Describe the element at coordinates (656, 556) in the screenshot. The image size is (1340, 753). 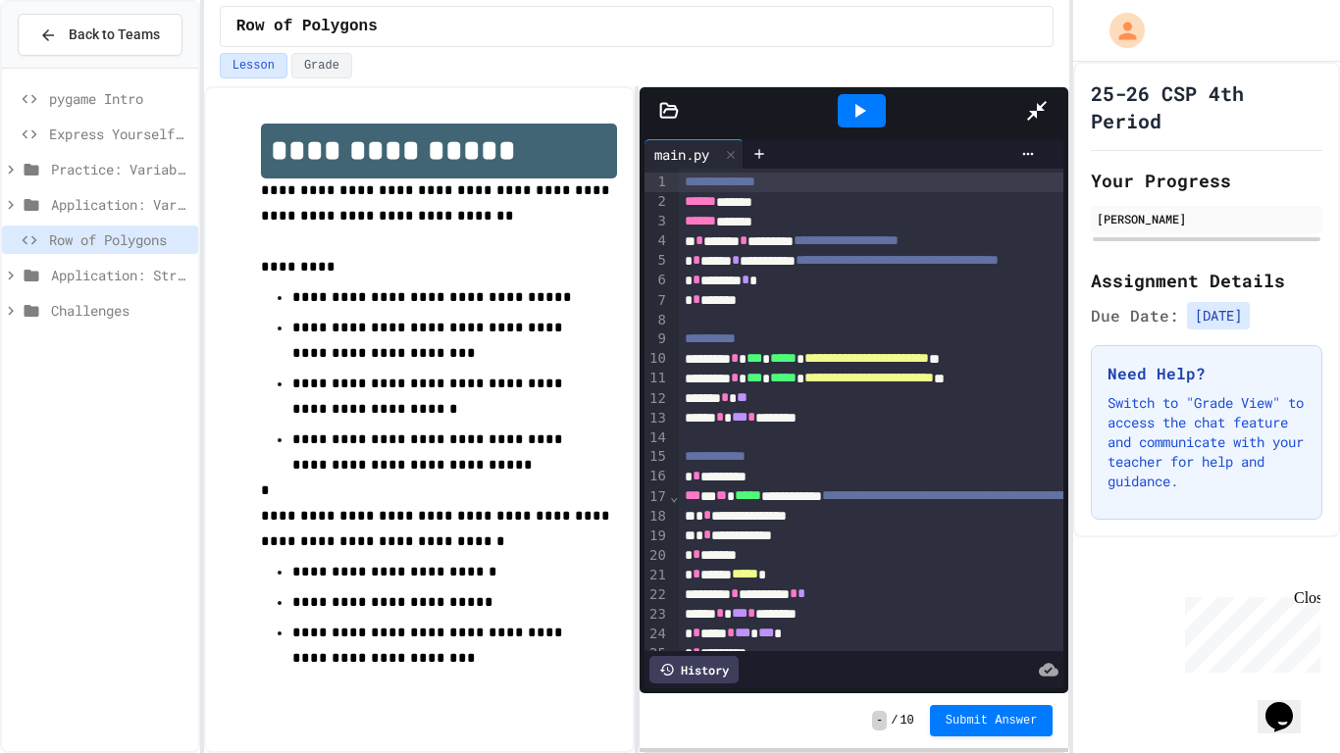
I see `div: 20` at that location.